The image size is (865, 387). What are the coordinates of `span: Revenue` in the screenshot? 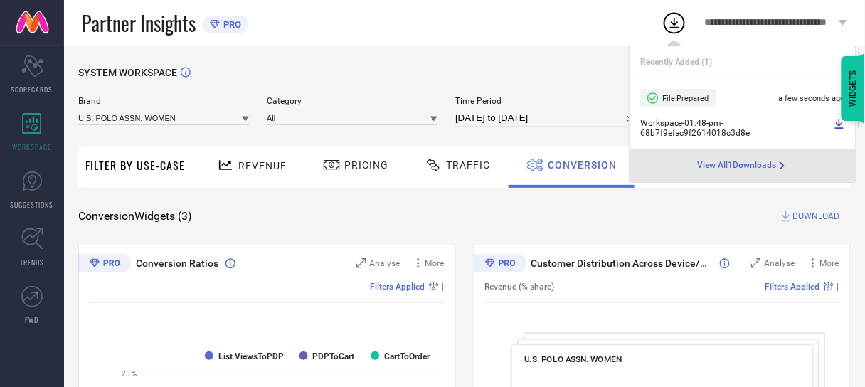 It's located at (263, 166).